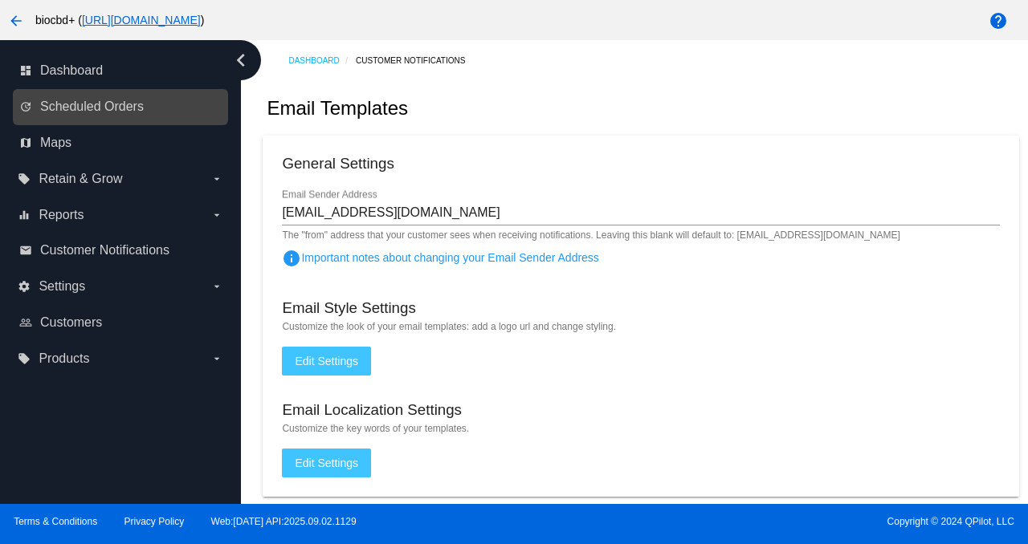 This screenshot has width=1028, height=544. Describe the element at coordinates (24, 215) in the screenshot. I see `i: equalizer` at that location.